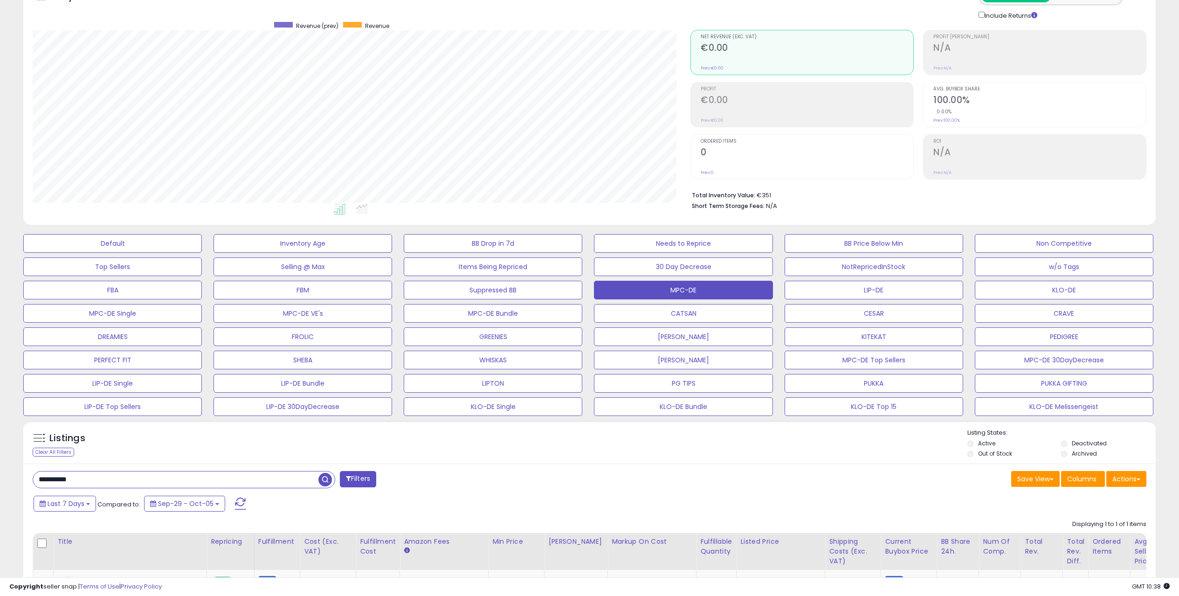 This screenshot has height=596, width=1179. What do you see at coordinates (141, 586) in the screenshot?
I see `a: Privacy Policy` at bounding box center [141, 586].